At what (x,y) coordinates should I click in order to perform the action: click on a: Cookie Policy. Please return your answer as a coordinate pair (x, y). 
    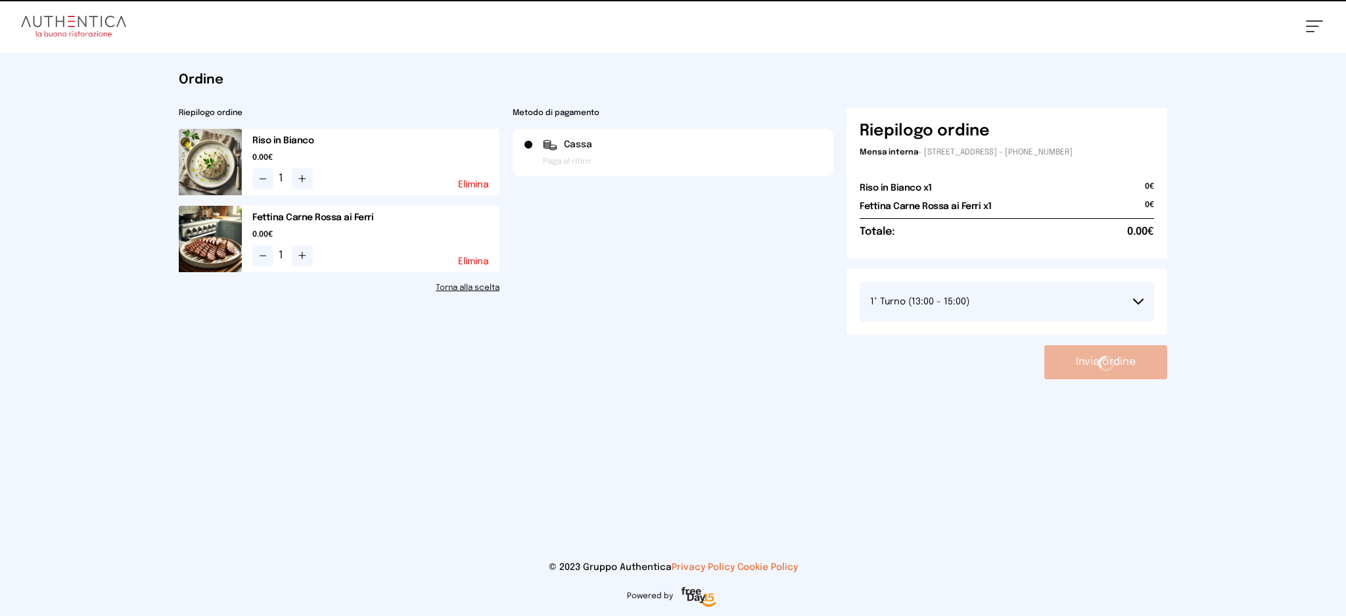
    Looking at the image, I should click on (767, 567).